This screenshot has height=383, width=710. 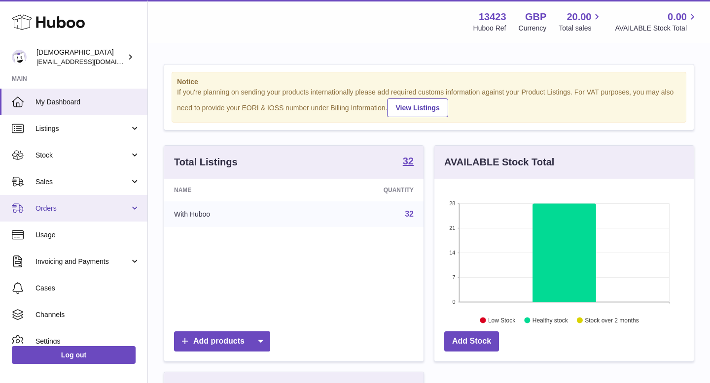 What do you see at coordinates (362, 190) in the screenshot?
I see `th: Quantity` at bounding box center [362, 190].